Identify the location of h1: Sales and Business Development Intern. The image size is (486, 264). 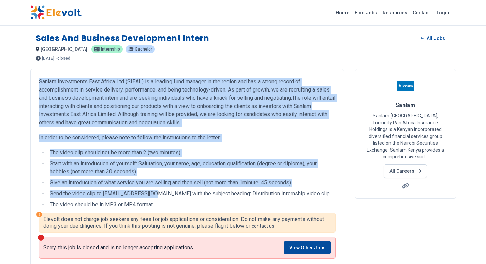
(122, 38).